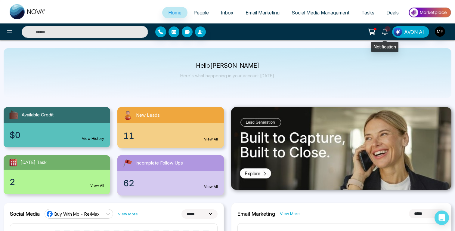  Describe the element at coordinates (201, 13) in the screenshot. I see `span: People` at that location.